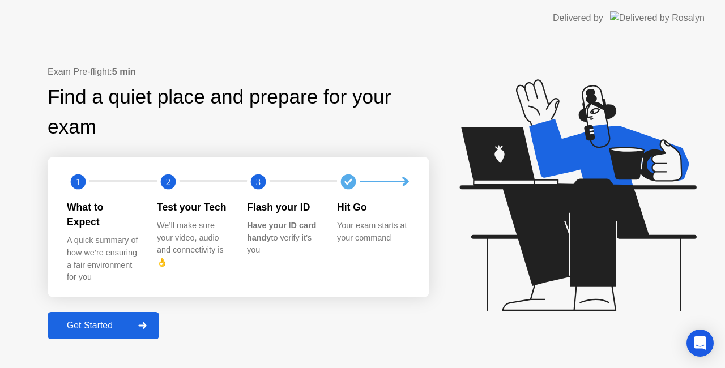 This screenshot has height=368, width=725. What do you see at coordinates (258, 181) in the screenshot?
I see `text: 3` at bounding box center [258, 181].